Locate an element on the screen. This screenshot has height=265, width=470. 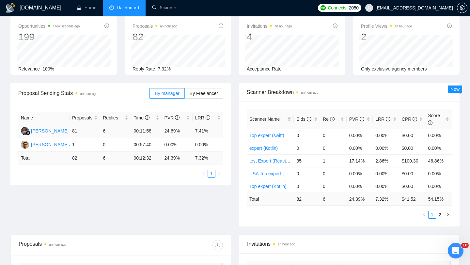
a: Top expert (Kotlin) is located at coordinates (268, 187).